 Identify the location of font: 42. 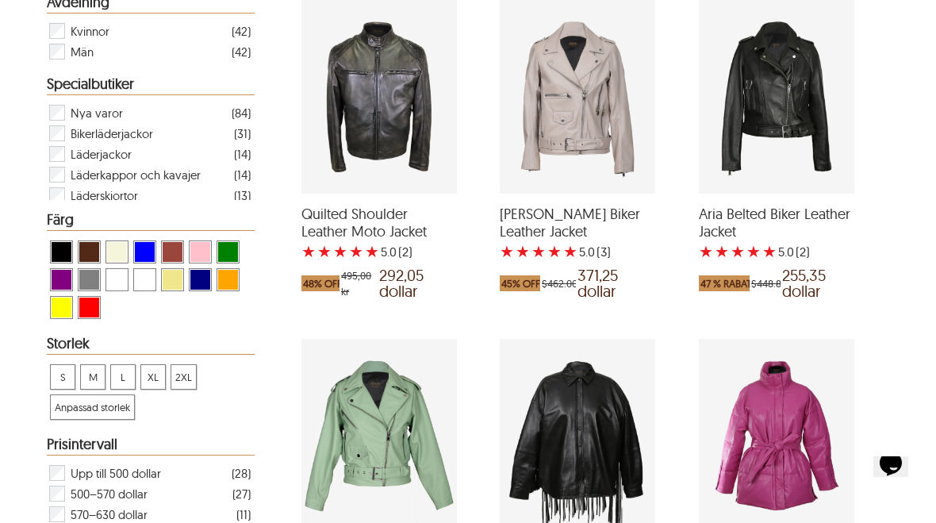
(241, 52).